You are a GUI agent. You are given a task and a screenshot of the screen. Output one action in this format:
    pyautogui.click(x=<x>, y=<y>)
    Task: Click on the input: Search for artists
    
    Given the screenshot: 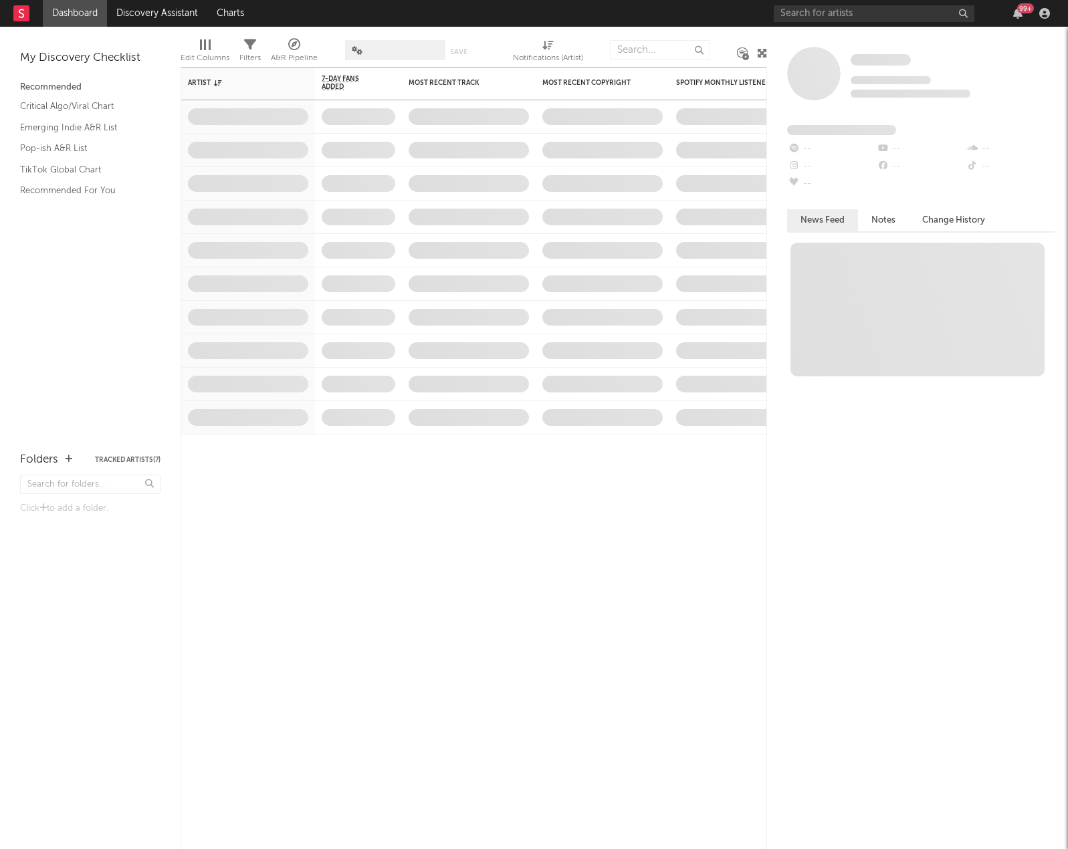 What is the action you would take?
    pyautogui.click(x=874, y=13)
    